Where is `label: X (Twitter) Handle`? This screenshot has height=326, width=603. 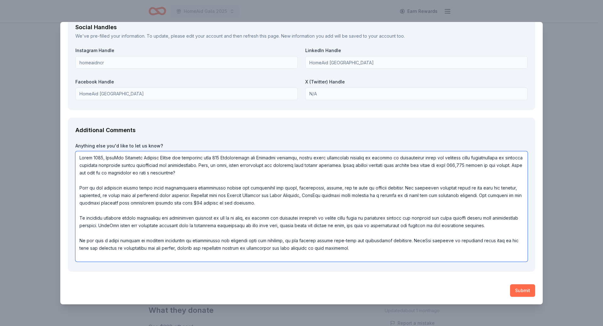 label: X (Twitter) Handle is located at coordinates (416, 82).